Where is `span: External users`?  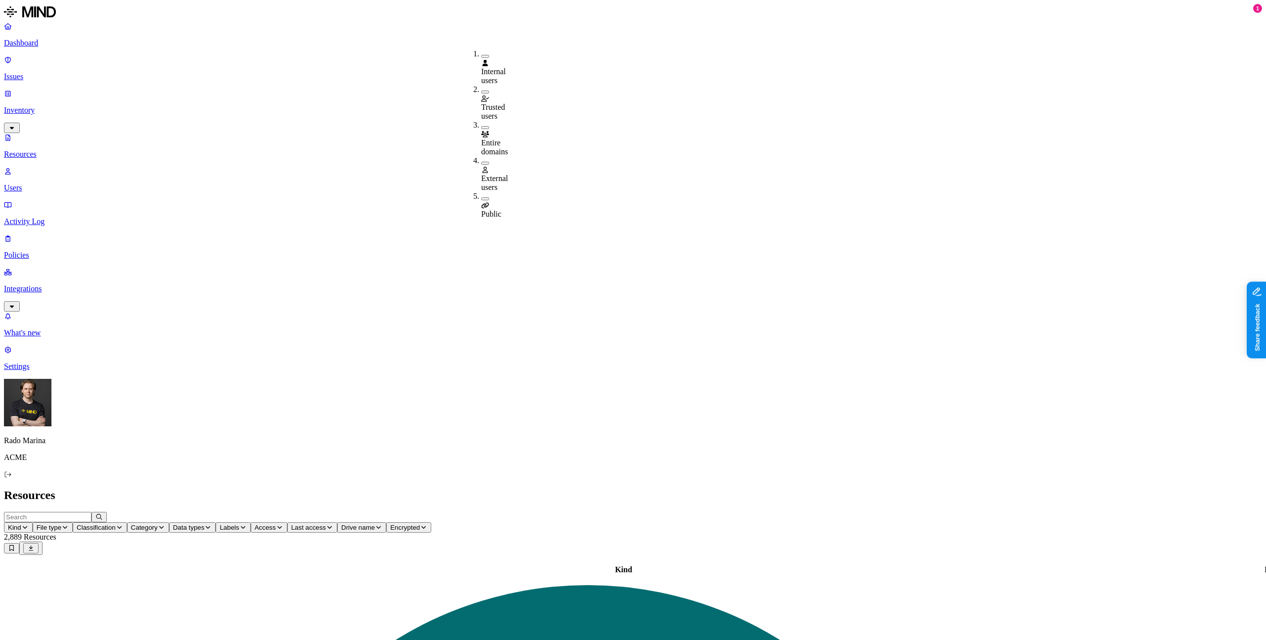
span: External users is located at coordinates (495, 182).